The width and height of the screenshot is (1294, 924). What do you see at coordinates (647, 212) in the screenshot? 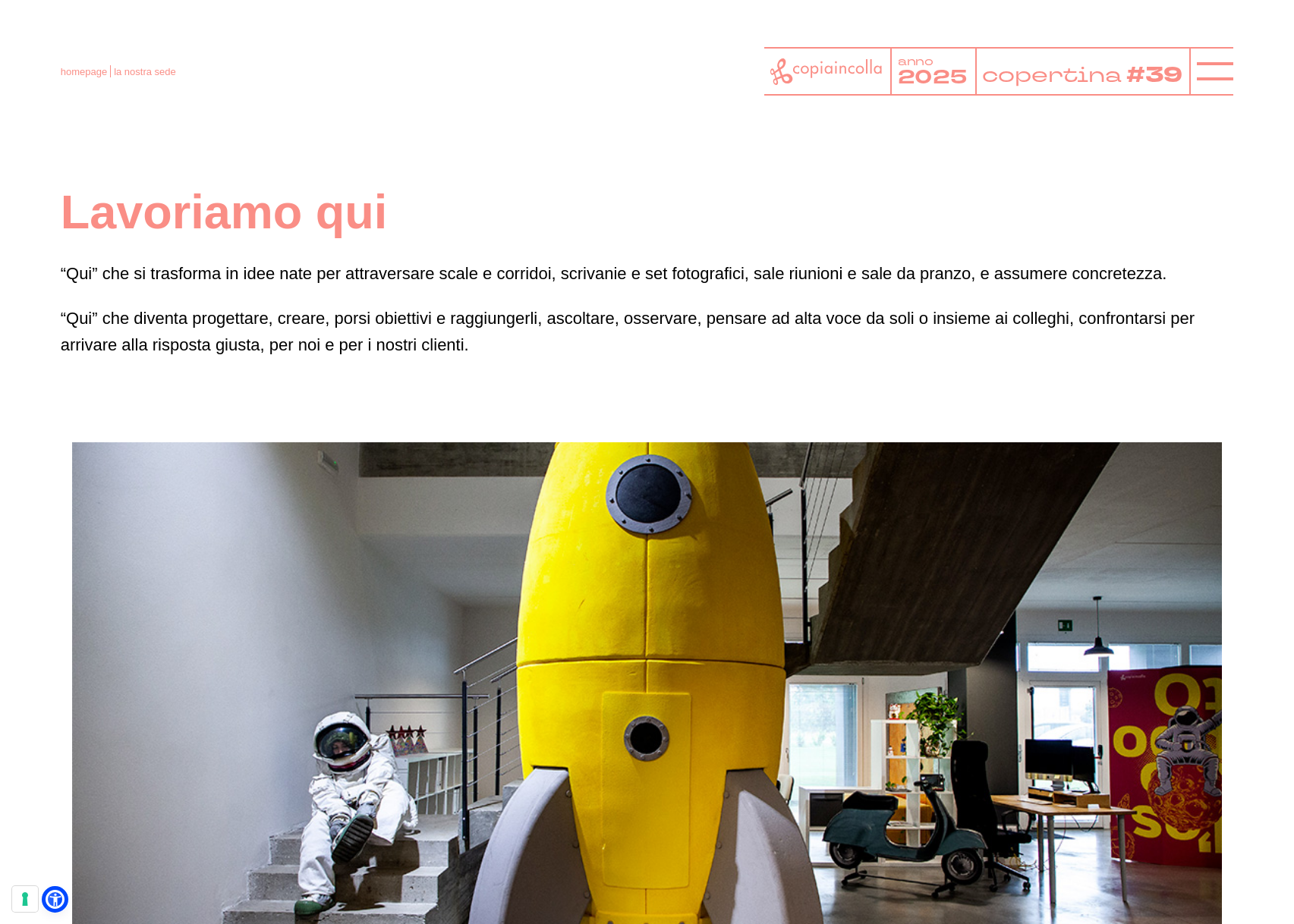
I see `h1: Lavoriamo qui` at bounding box center [647, 212].